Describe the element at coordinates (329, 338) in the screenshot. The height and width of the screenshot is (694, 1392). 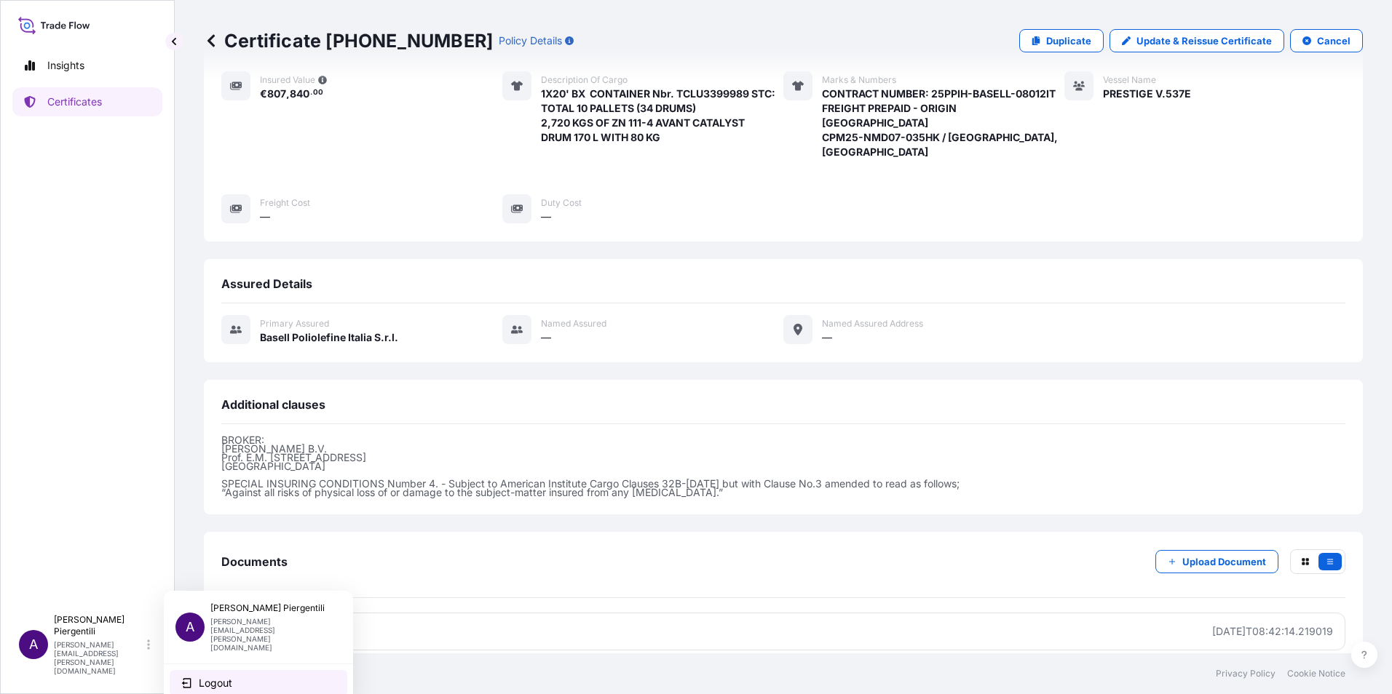
I see `span: Basell Poliolefine Italia S.r.l.` at that location.